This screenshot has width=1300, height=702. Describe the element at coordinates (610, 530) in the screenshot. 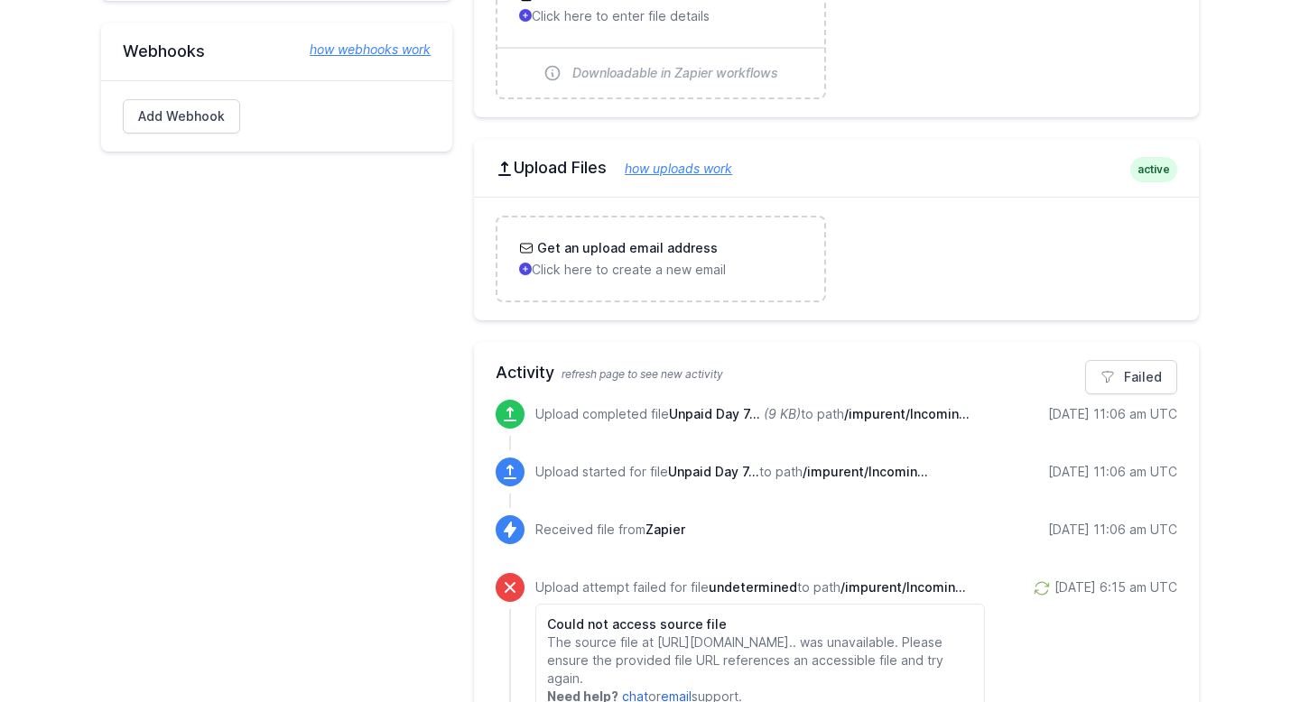

I see `p: Received file from` at that location.